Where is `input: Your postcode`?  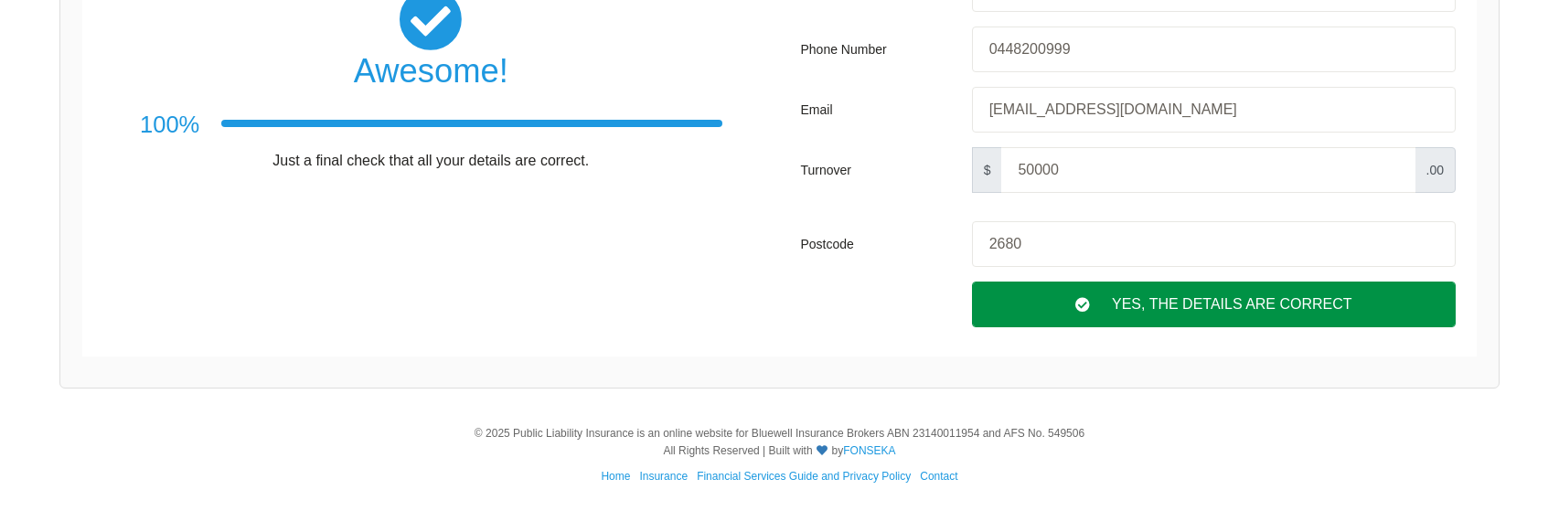
input: Your postcode is located at coordinates (1214, 244).